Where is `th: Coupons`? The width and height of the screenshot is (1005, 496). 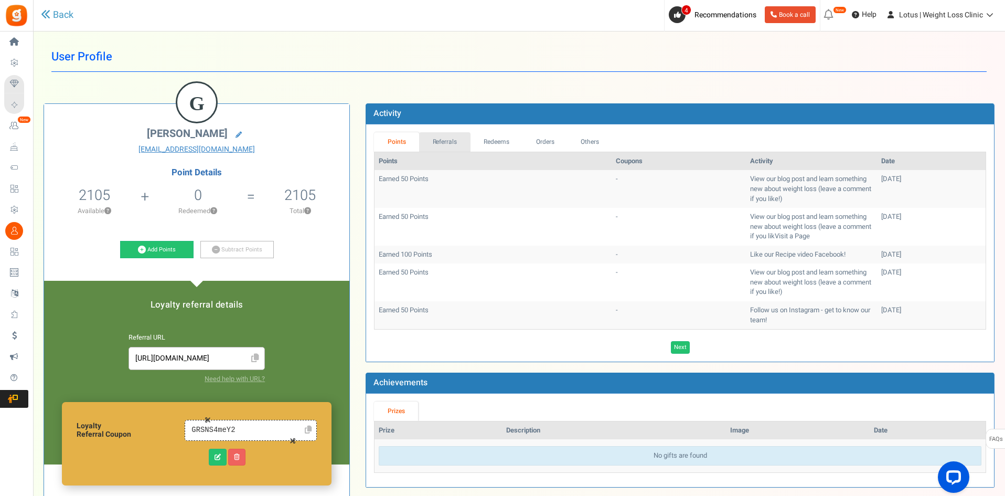 th: Coupons is located at coordinates (679, 161).